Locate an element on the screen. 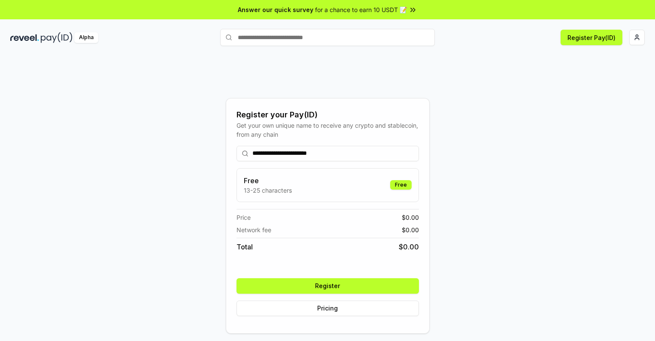  div: Alpha is located at coordinates (86, 37).